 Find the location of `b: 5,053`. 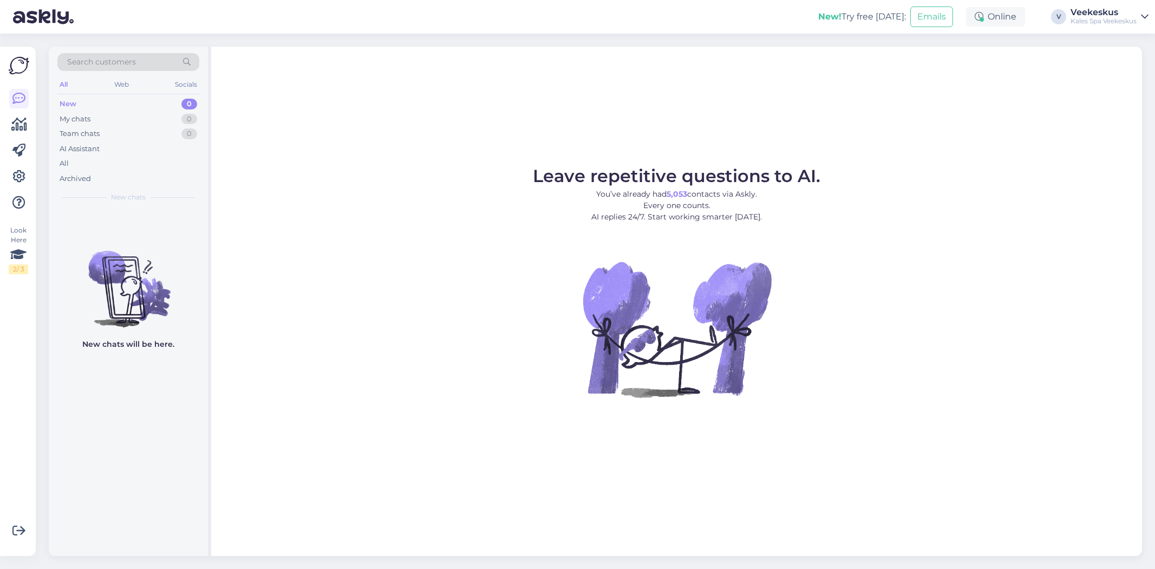

b: 5,053 is located at coordinates (677, 194).